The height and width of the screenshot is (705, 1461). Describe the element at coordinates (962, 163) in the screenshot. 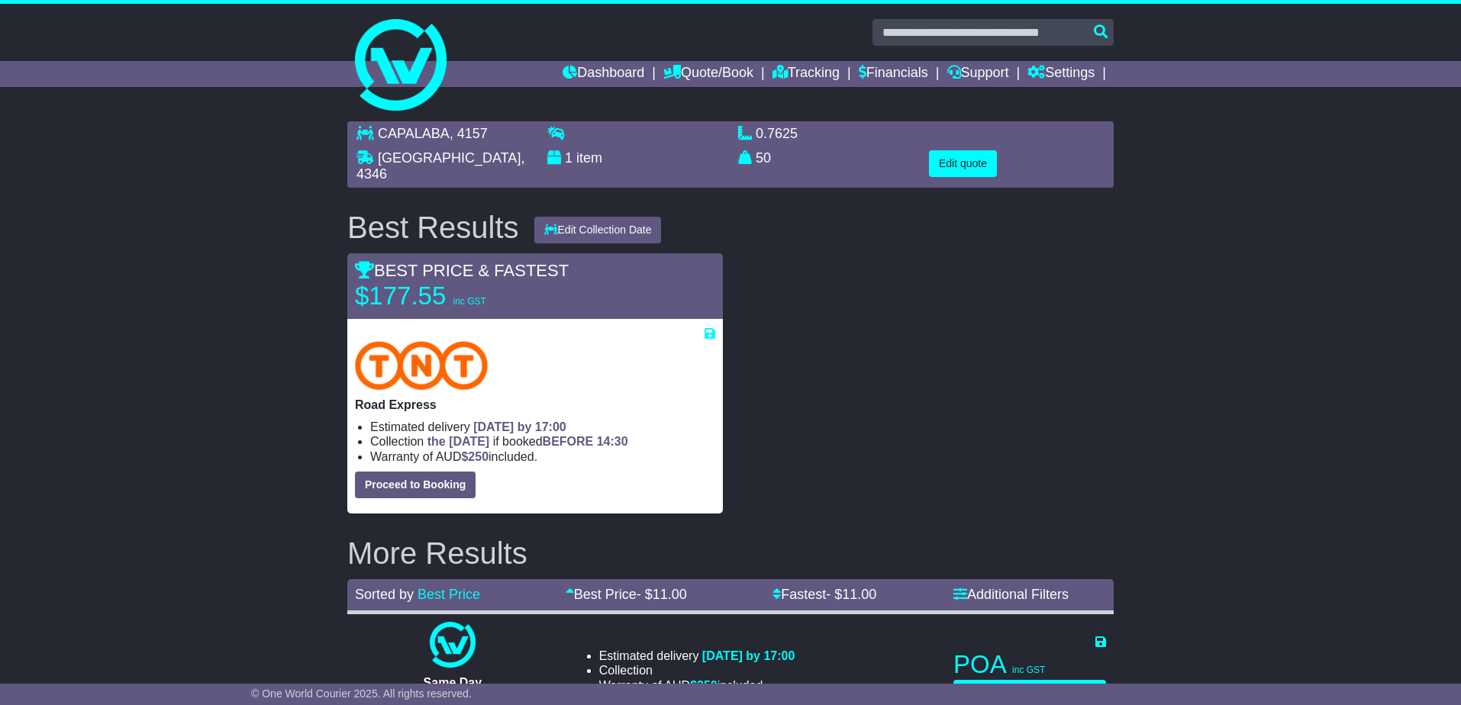

I see `button: Edit quote` at that location.